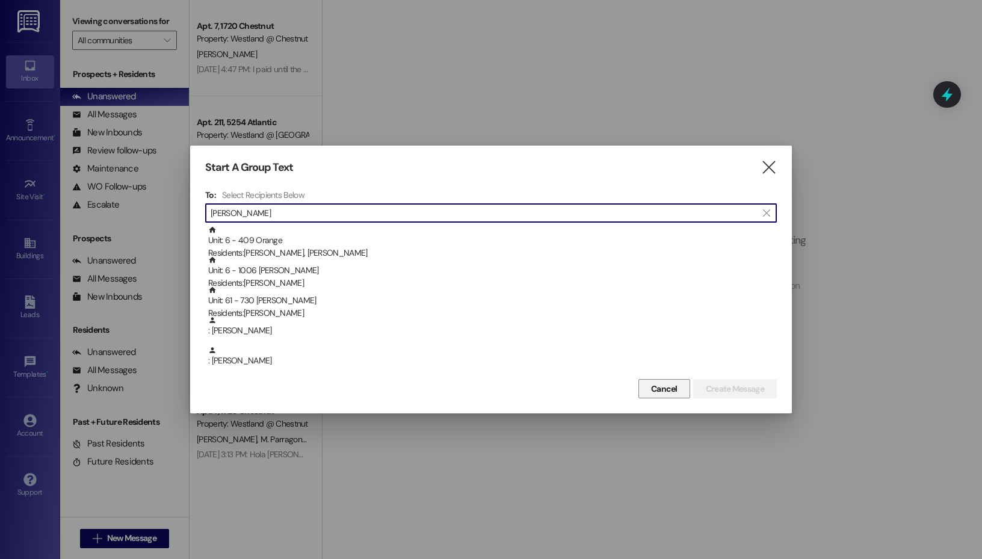 This screenshot has height=559, width=982. I want to click on input: Search for any contact or apartment, so click(484, 213).